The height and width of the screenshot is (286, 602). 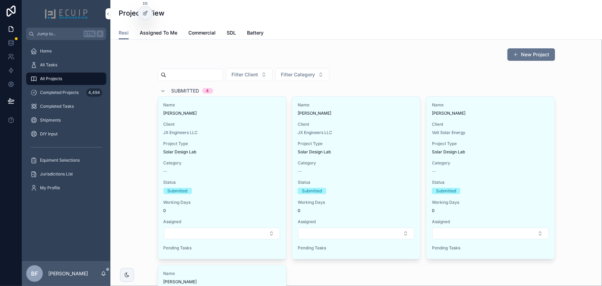 What do you see at coordinates (90, 34) in the screenshot?
I see `span: Ctrl` at bounding box center [90, 34].